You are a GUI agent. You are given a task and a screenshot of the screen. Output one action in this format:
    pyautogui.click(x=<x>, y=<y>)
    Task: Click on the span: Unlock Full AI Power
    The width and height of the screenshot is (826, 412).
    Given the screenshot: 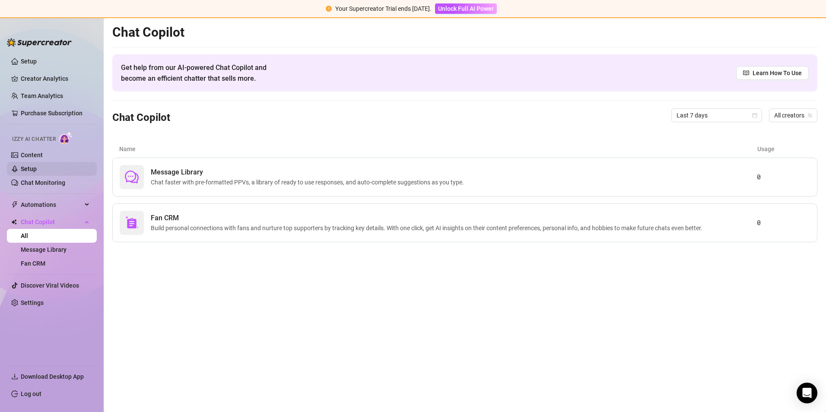 What is the action you would take?
    pyautogui.click(x=465, y=9)
    